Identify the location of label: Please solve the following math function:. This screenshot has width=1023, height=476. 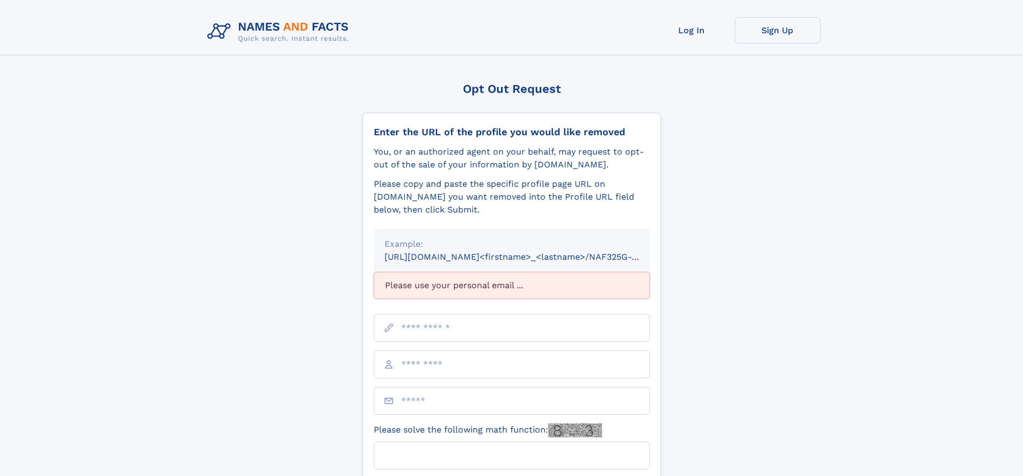
(487, 431).